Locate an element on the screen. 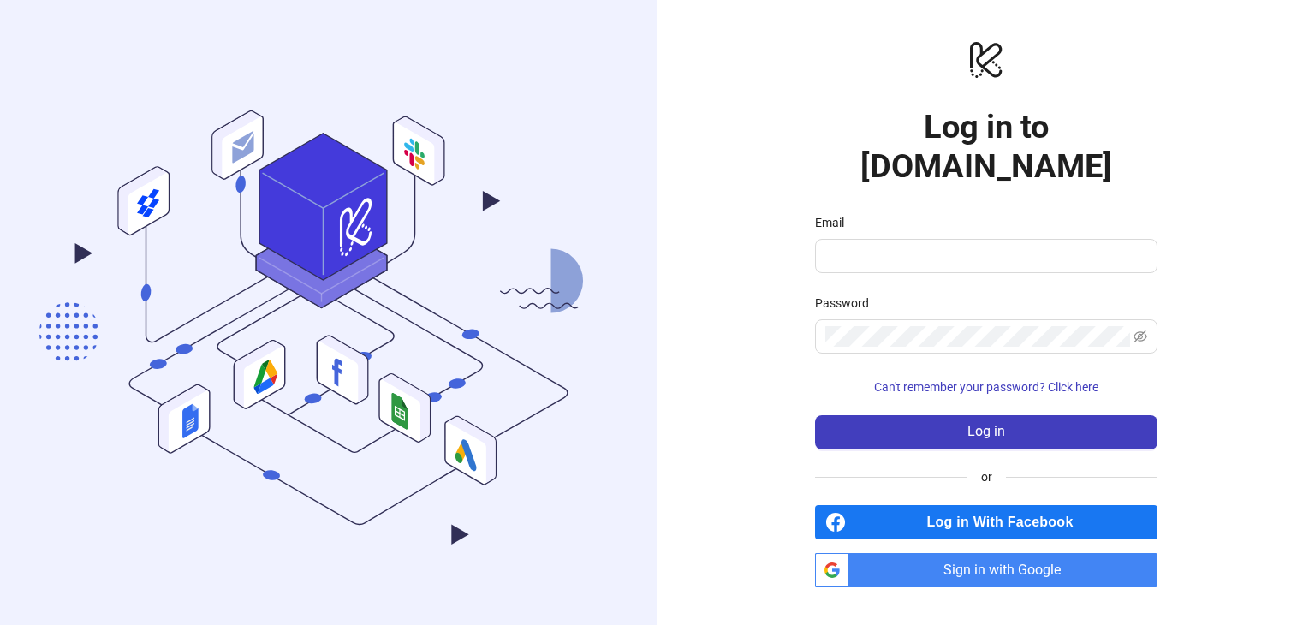  span: Log in is located at coordinates (986, 432).